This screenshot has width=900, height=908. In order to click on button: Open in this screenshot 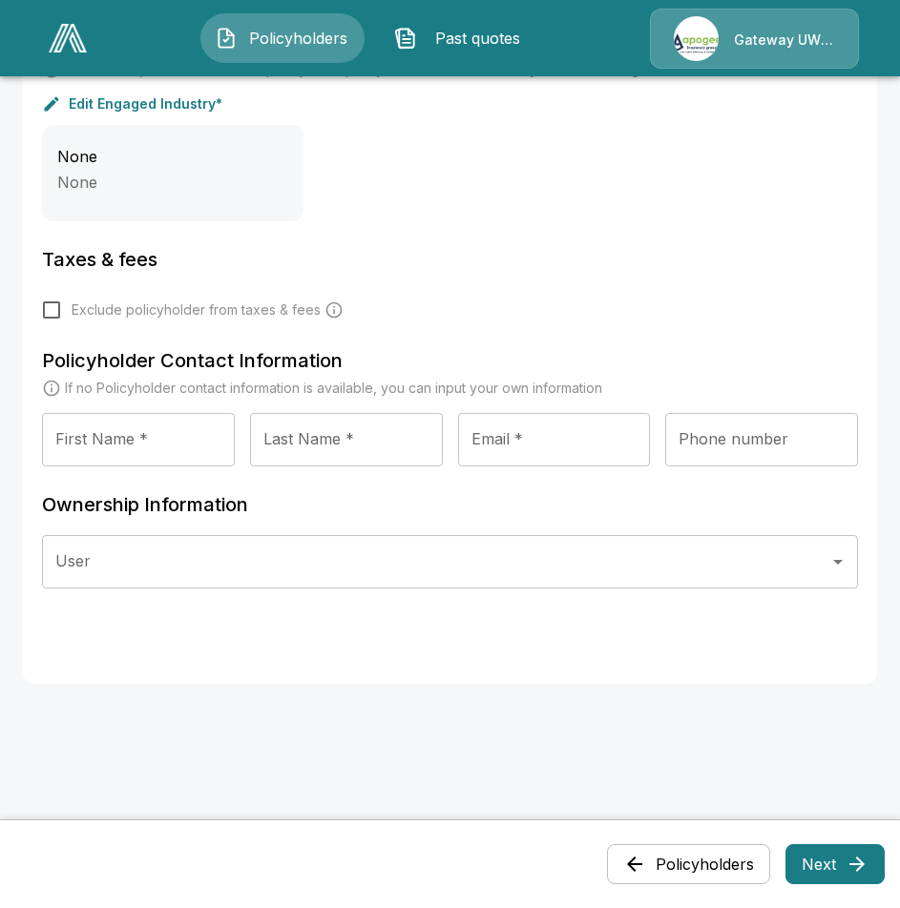, I will do `click(838, 562)`.